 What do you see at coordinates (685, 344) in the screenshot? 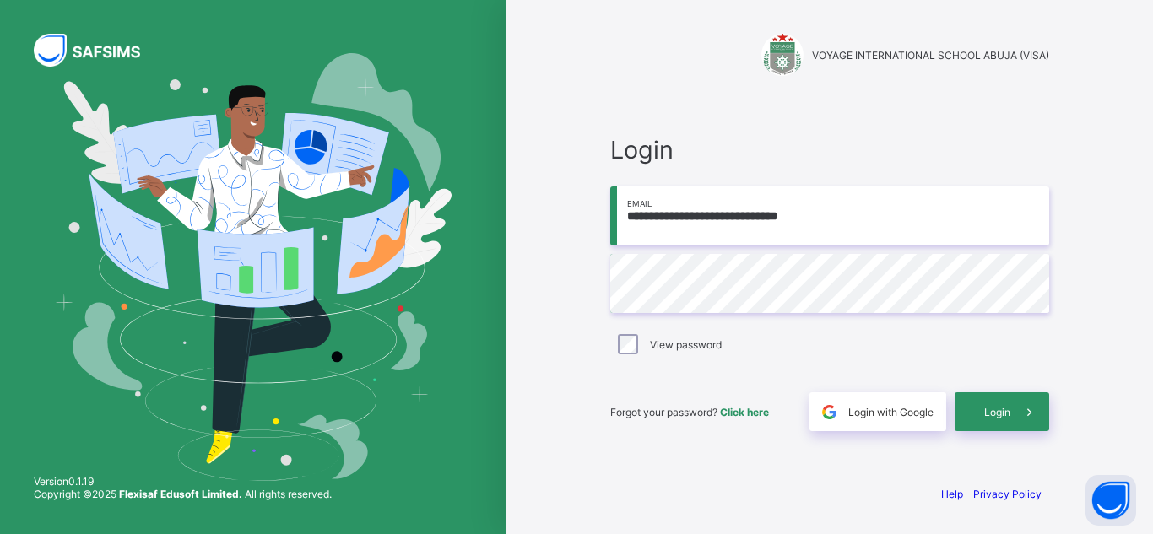
I see `label: View password` at bounding box center [685, 344].